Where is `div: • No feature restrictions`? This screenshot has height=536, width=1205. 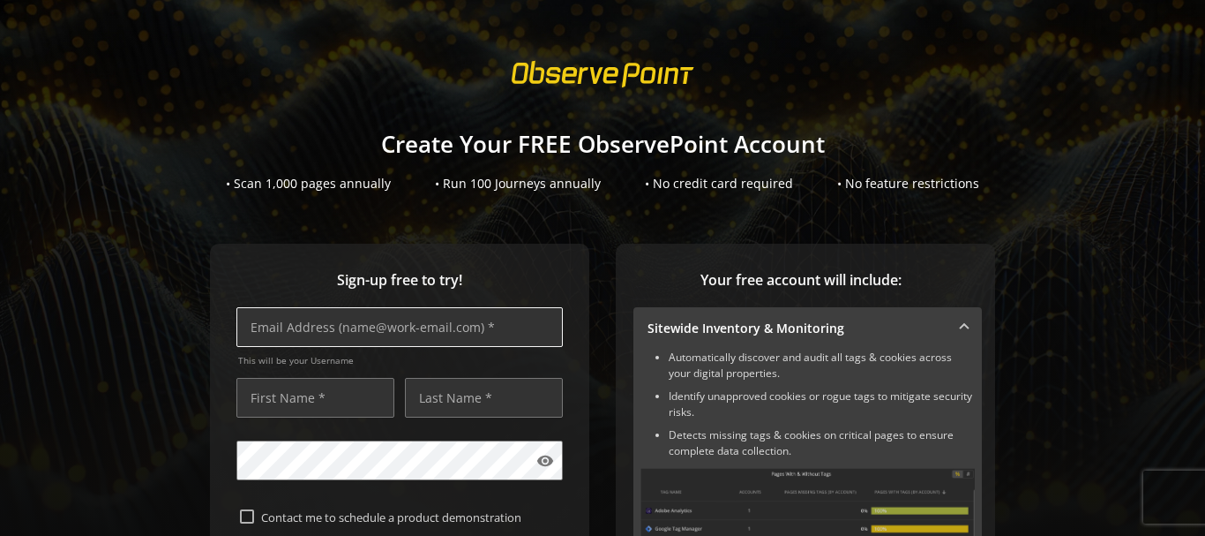
div: • No feature restrictions is located at coordinates (908, 184).